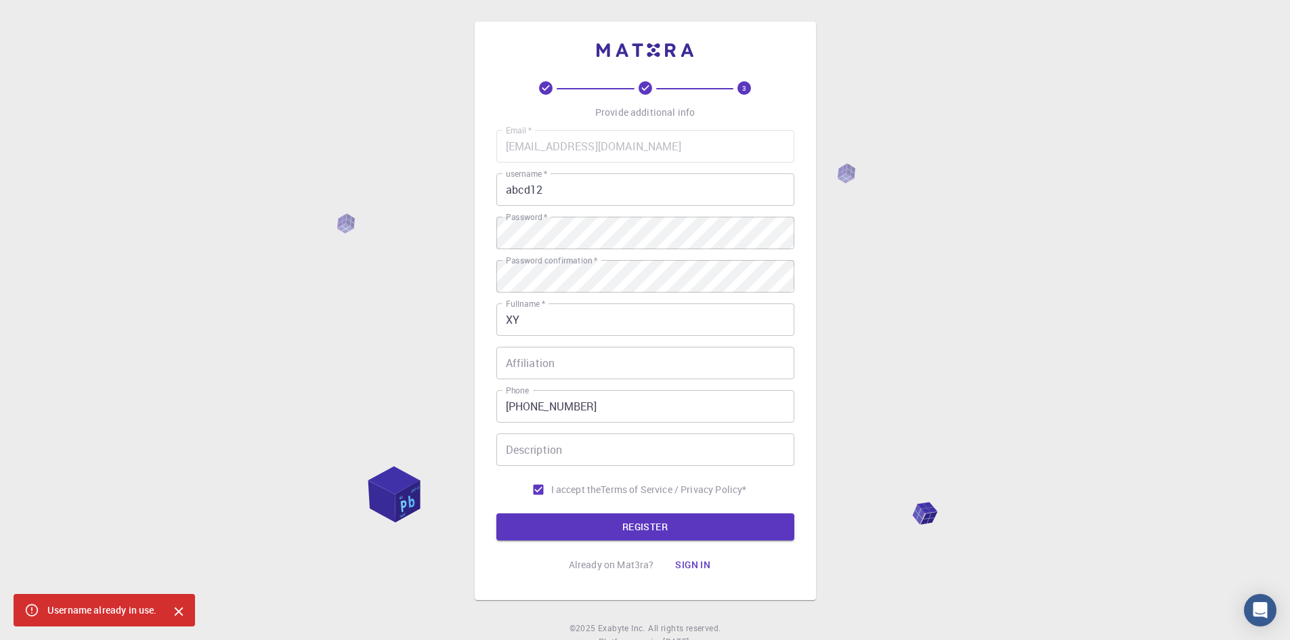 Image resolution: width=1290 pixels, height=640 pixels. What do you see at coordinates (693, 565) in the screenshot?
I see `a: Sign in` at bounding box center [693, 565].